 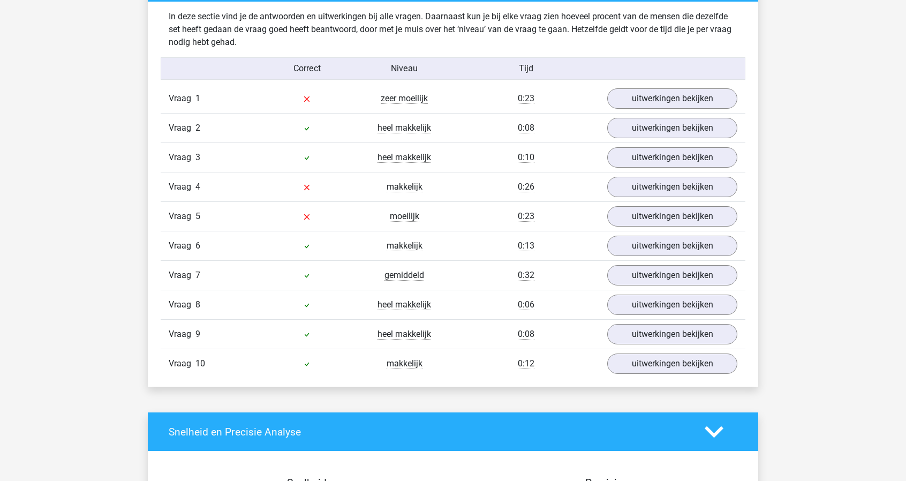 I want to click on div: Correct, so click(x=307, y=69).